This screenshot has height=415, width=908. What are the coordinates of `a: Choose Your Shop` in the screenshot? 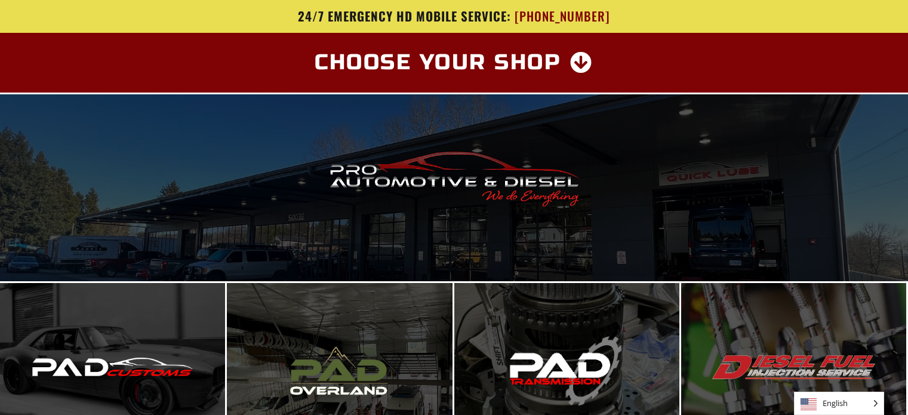 It's located at (454, 63).